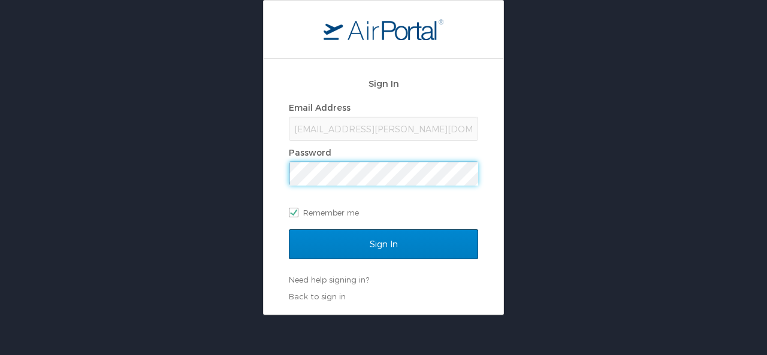  What do you see at coordinates (383, 83) in the screenshot?
I see `h2: Sign In` at bounding box center [383, 83].